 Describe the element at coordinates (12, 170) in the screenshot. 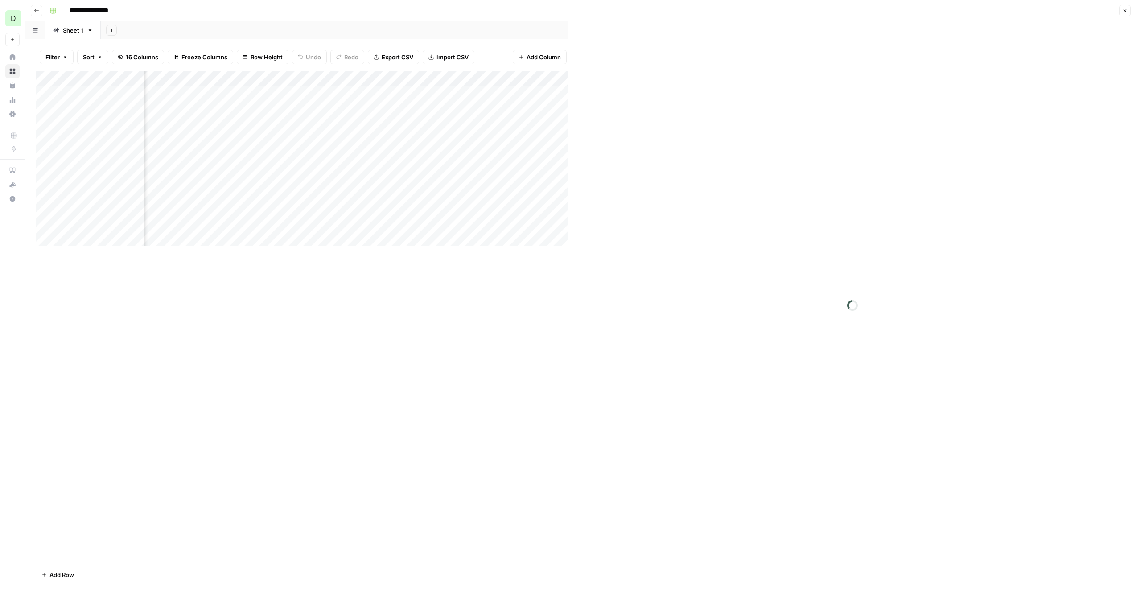

I see `a: AirOps Academy` at that location.